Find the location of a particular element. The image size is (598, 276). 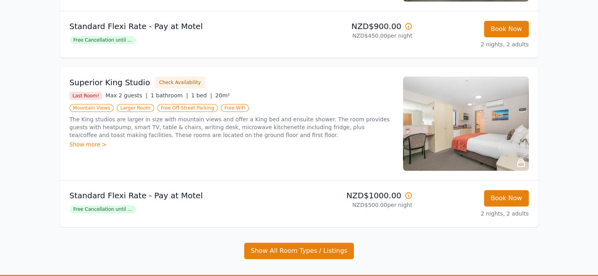

p: NZD$500.00 per night is located at coordinates (357, 205).